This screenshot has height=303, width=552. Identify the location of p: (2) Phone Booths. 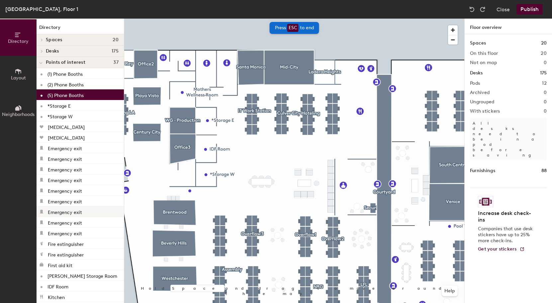
(65, 84).